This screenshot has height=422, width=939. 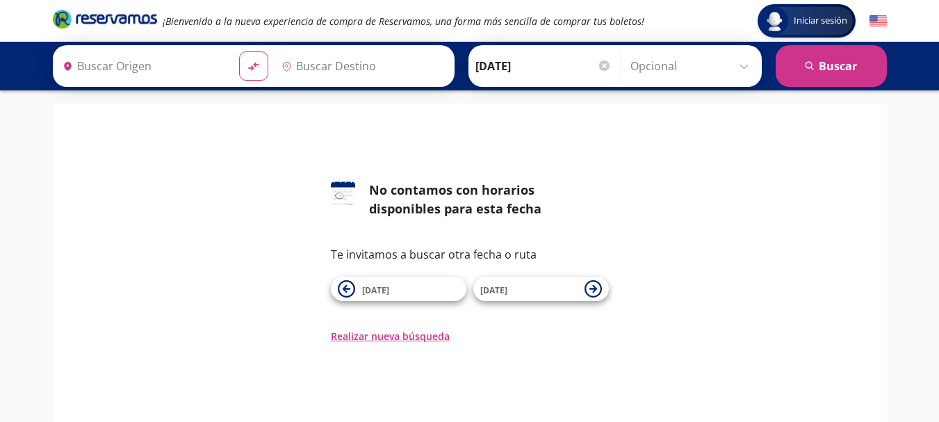 I want to click on button: Realizar nueva búsqueda, so click(x=390, y=336).